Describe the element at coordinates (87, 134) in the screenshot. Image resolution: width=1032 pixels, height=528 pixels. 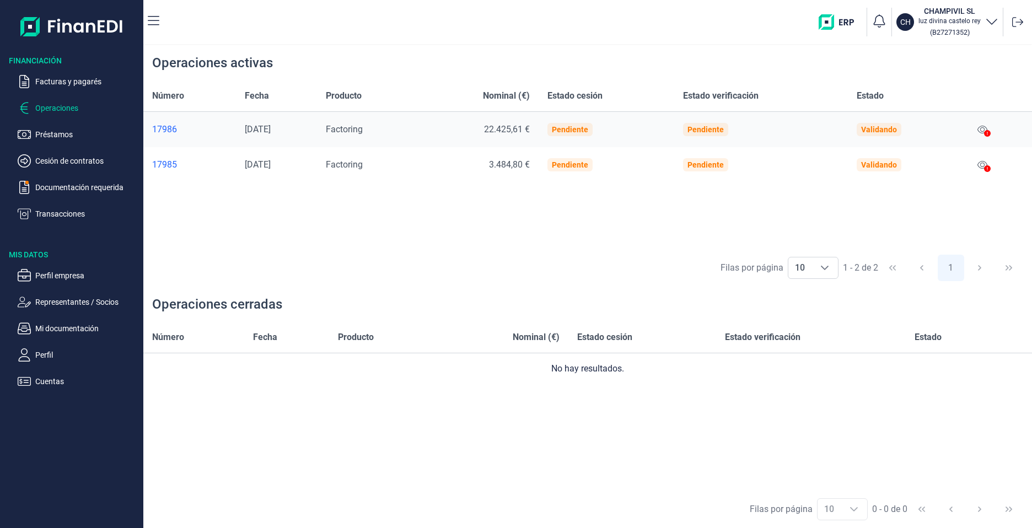
I see `p: Préstamos` at that location.